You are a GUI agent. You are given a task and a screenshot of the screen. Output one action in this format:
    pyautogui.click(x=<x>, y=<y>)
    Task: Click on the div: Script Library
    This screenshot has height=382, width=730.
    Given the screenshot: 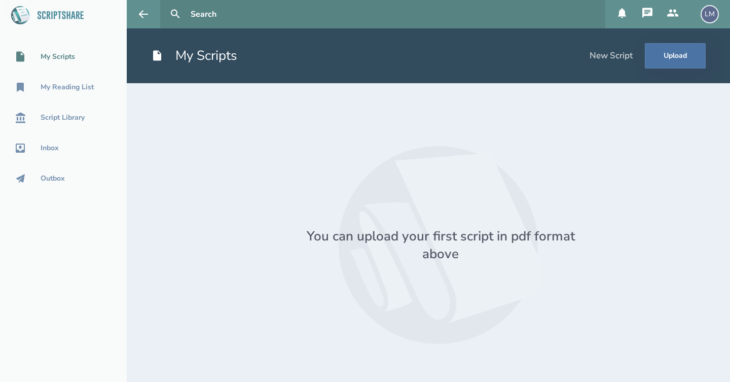 What is the action you would take?
    pyautogui.click(x=62, y=118)
    